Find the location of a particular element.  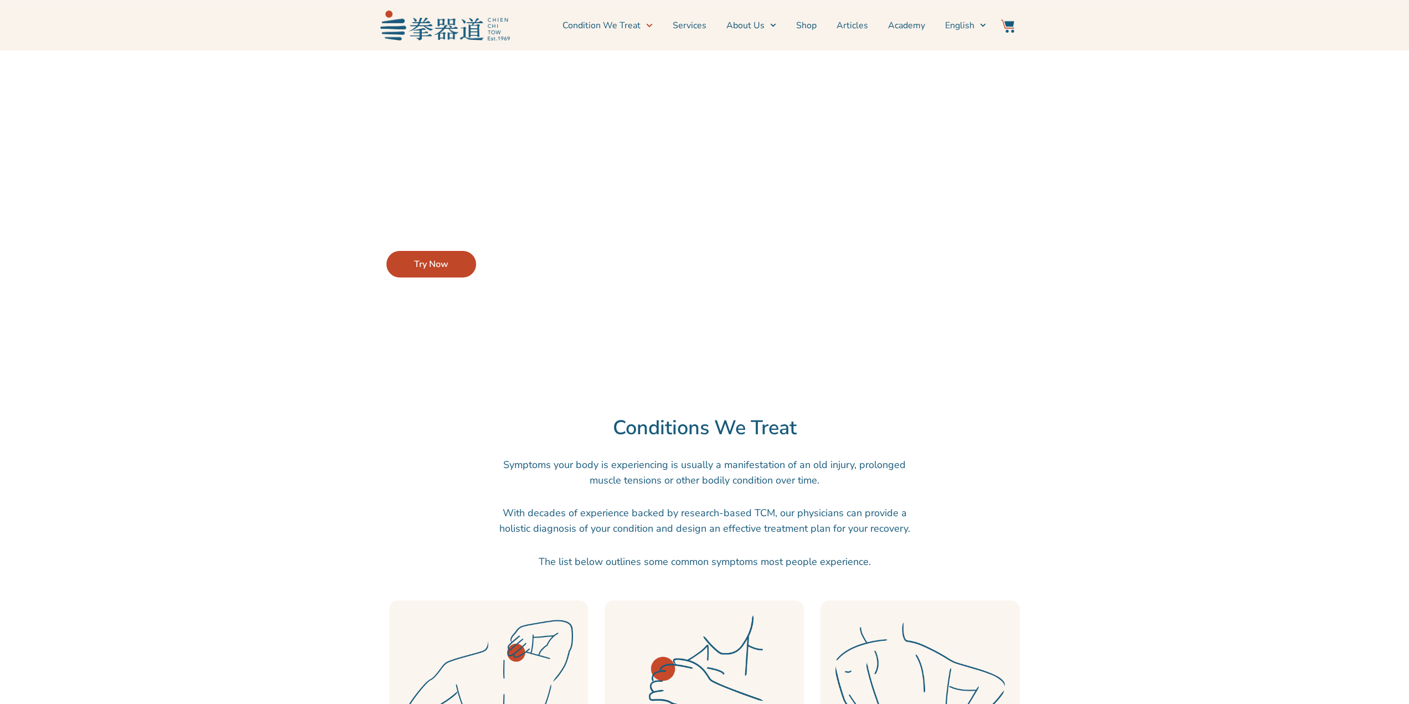

p: Let our Symptom Checker recommend effective treatments for your conditions. is located at coordinates (511, 207).